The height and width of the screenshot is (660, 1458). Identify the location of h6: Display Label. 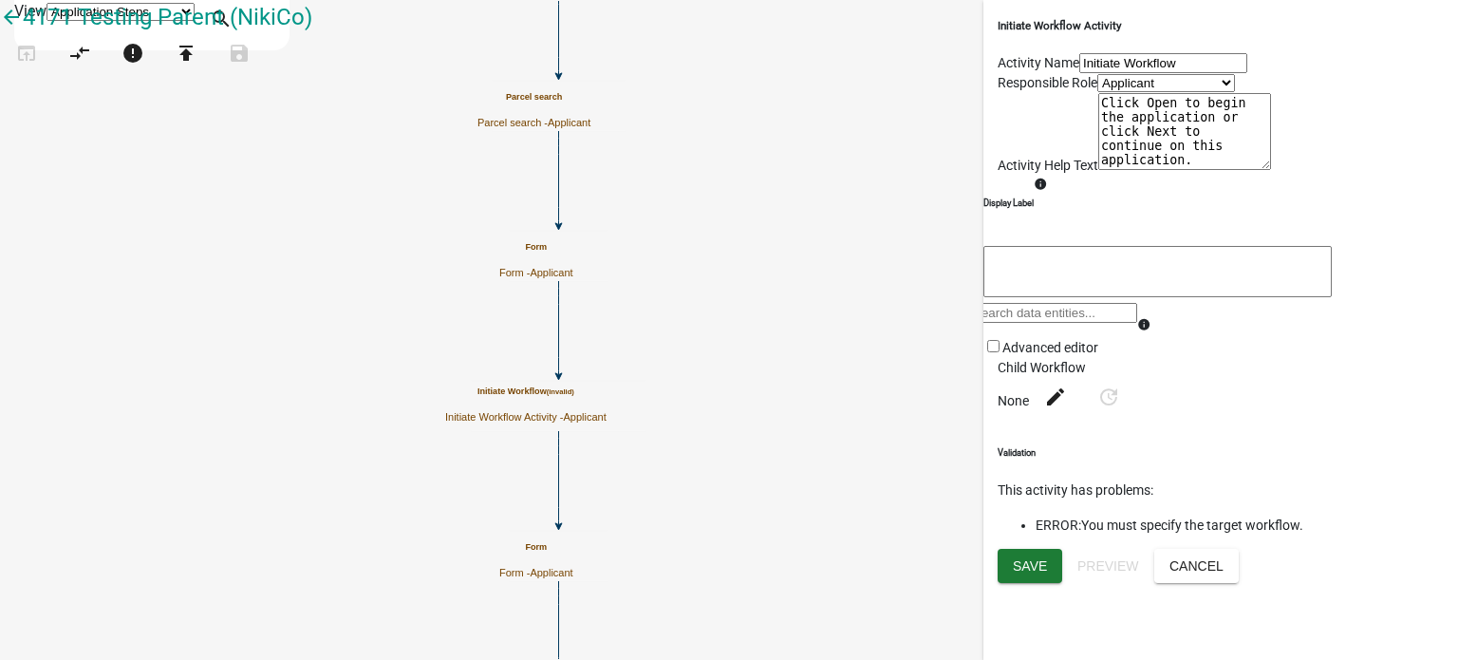
(1008, 203).